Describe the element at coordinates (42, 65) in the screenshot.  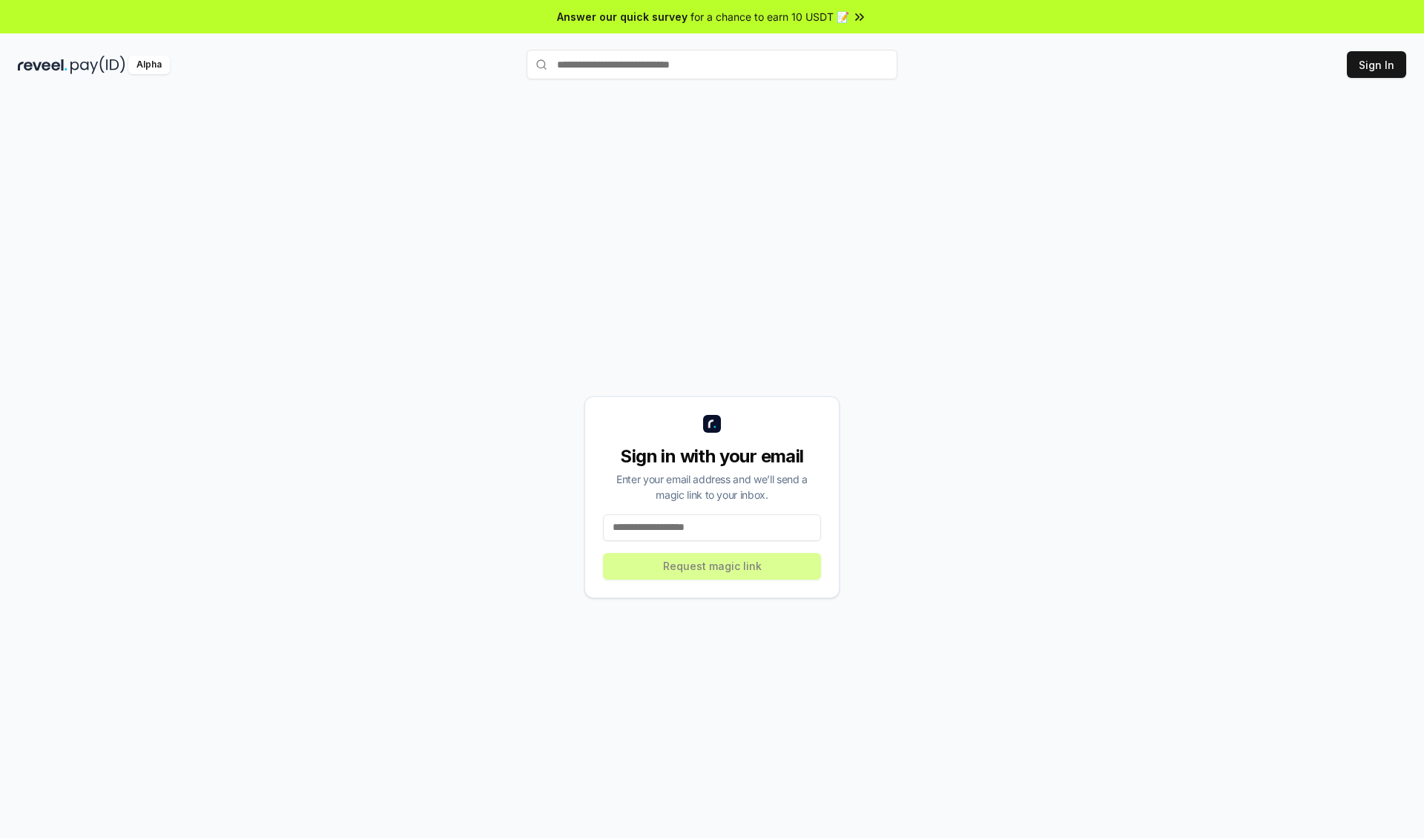
I see `img: reveel_dark` at that location.